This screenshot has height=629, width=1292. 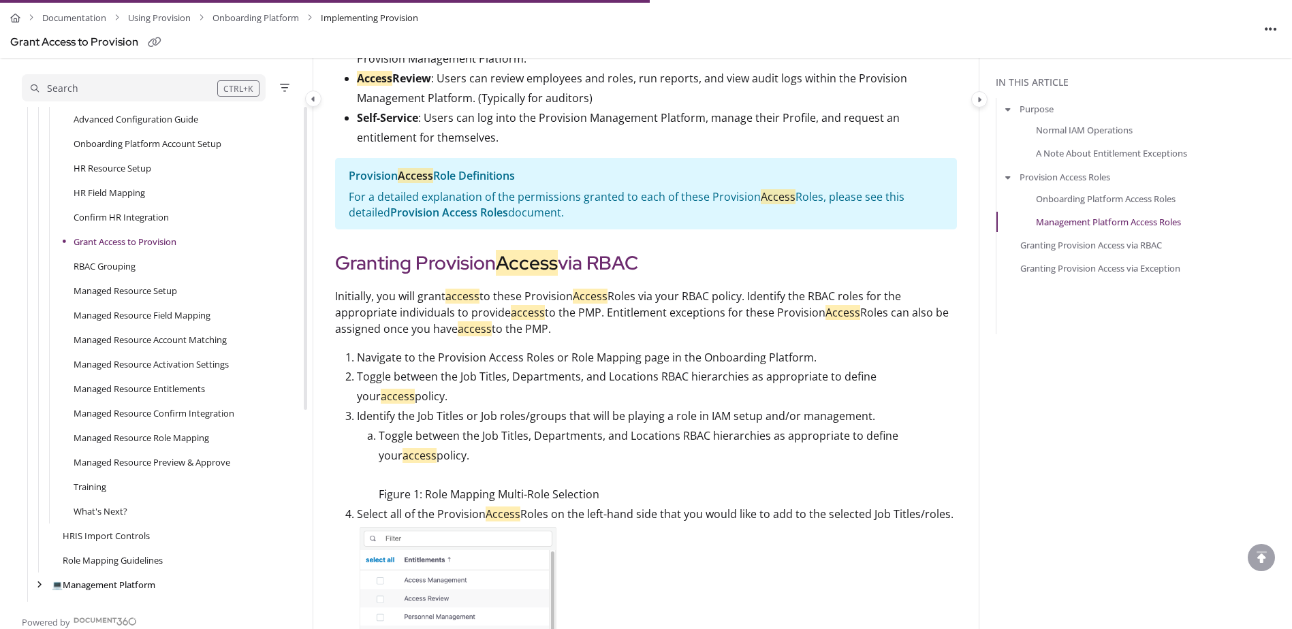 I want to click on div: scroll to top, so click(x=1262, y=558).